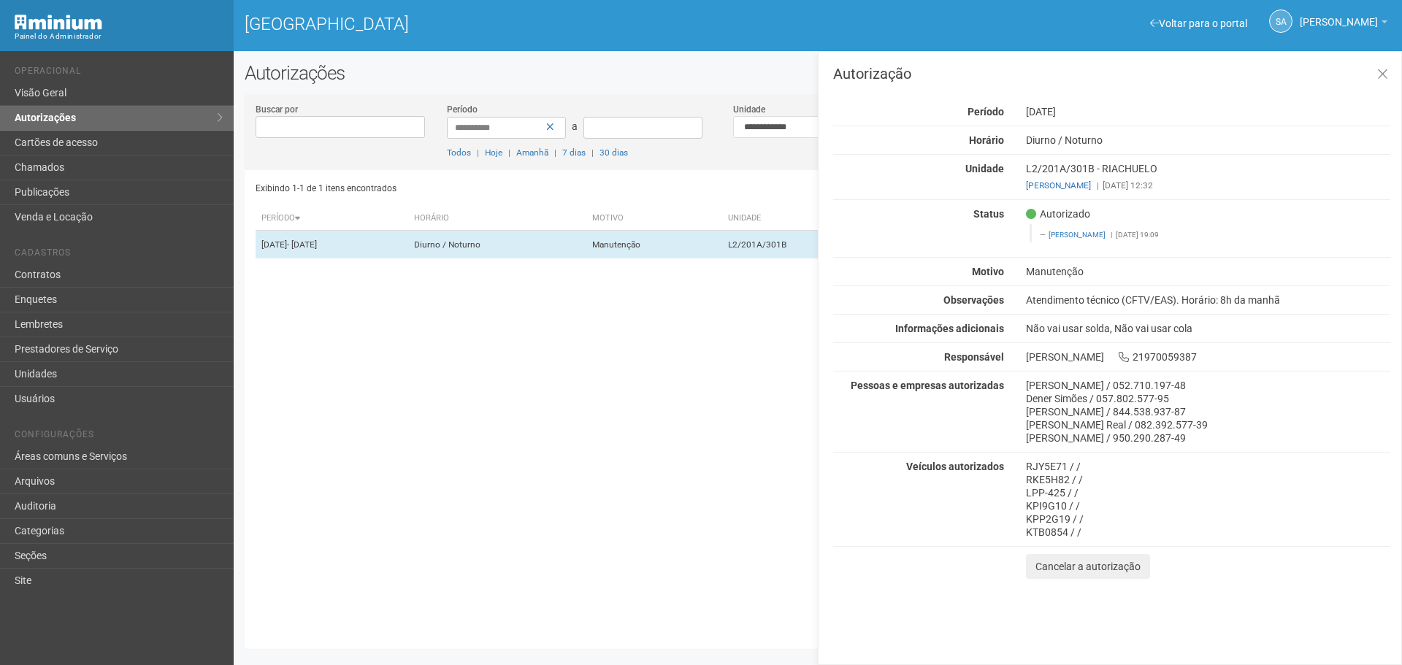 The width and height of the screenshot is (1402, 665). Describe the element at coordinates (574, 153) in the screenshot. I see `a: 7 dias` at that location.